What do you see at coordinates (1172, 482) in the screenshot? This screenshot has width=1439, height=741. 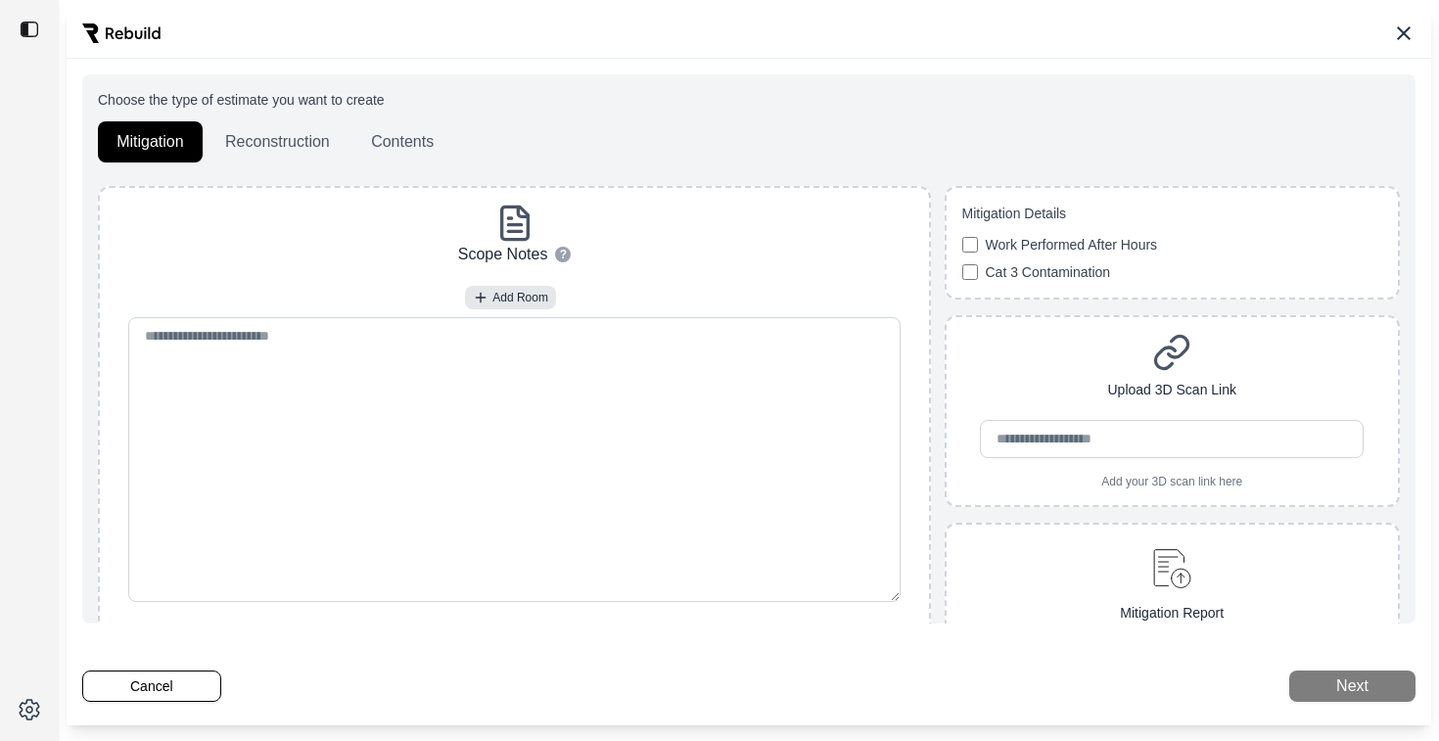 I see `p: Add your 3D scan link here` at bounding box center [1172, 482].